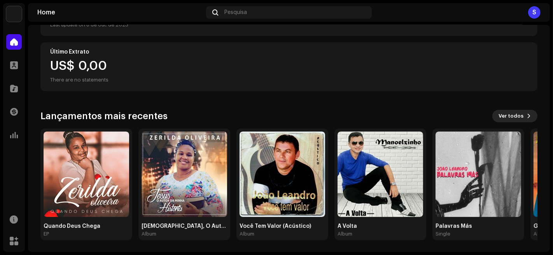  What do you see at coordinates (534, 12) in the screenshot?
I see `div: S` at bounding box center [534, 12].